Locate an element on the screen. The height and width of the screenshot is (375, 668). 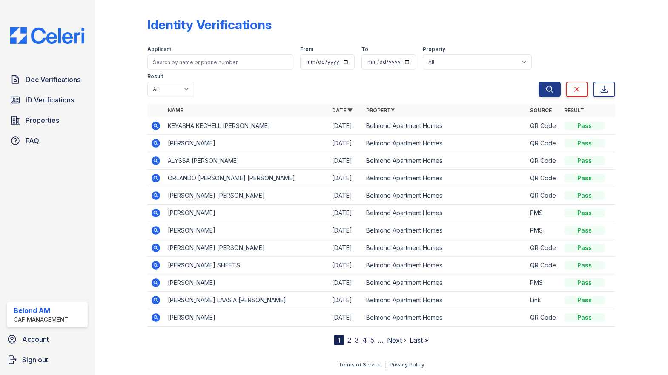
a: 4 is located at coordinates (364, 340).